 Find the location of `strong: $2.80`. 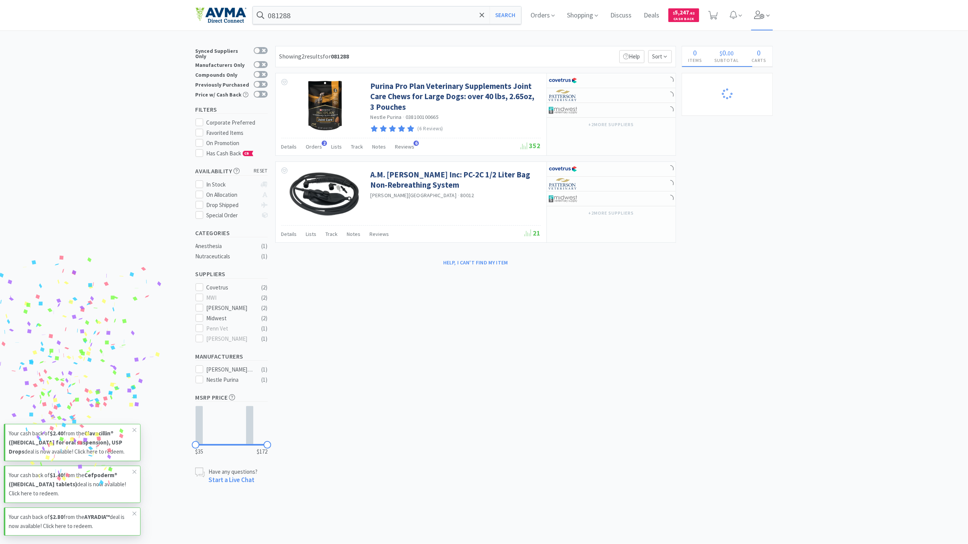

strong: $2.80 is located at coordinates (57, 516).